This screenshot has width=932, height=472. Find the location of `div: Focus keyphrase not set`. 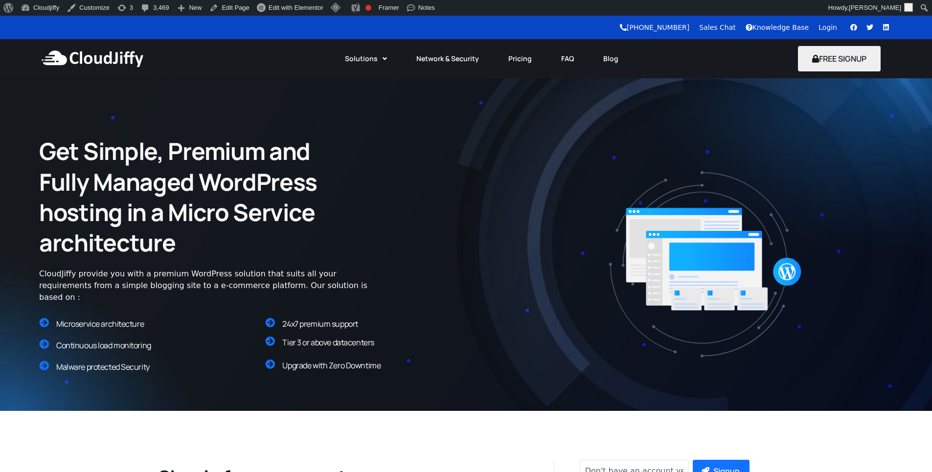

div: Focus keyphrase not set is located at coordinates (369, 8).